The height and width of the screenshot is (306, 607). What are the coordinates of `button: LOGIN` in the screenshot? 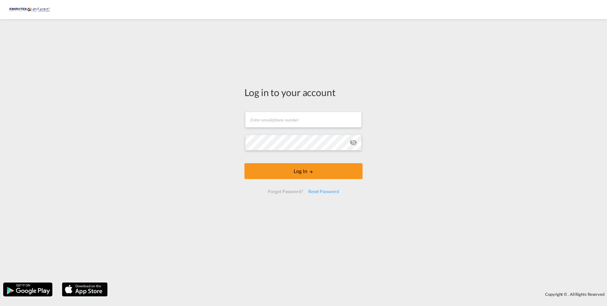 It's located at (304, 171).